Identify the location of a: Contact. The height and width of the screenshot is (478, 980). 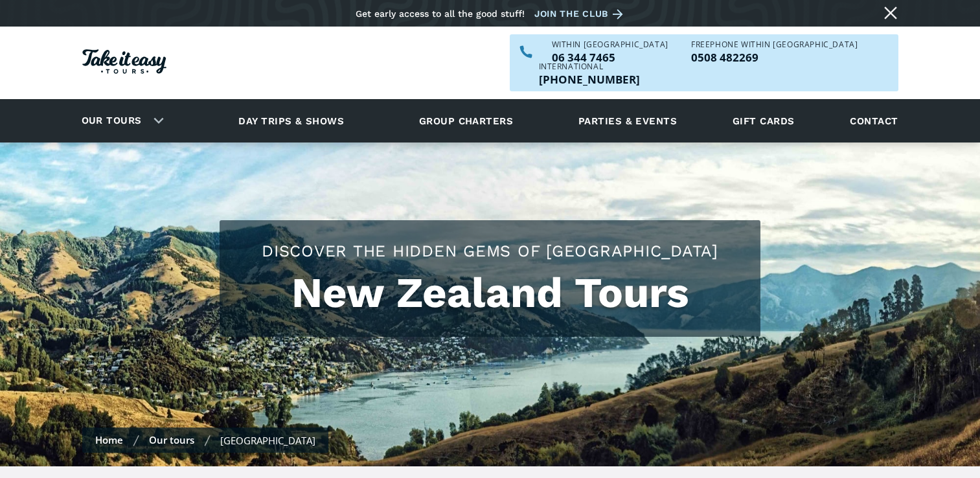
(874, 121).